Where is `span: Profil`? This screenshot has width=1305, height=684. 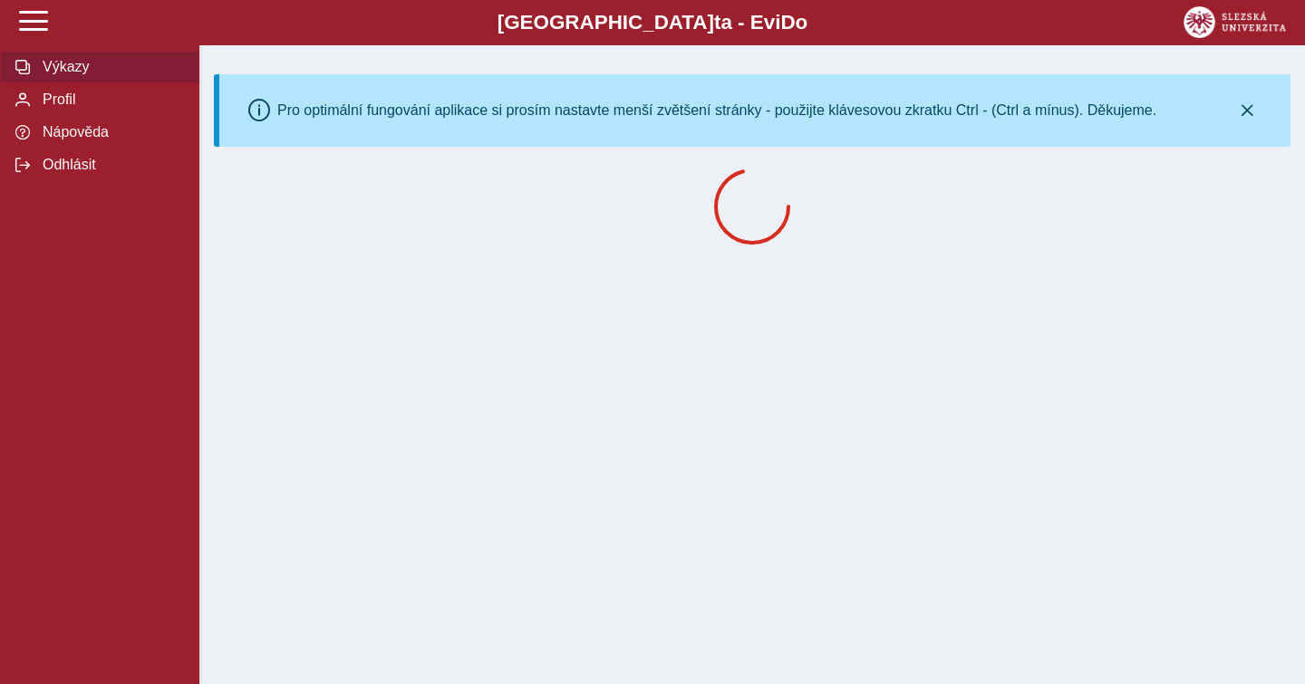
span: Profil is located at coordinates (111, 100).